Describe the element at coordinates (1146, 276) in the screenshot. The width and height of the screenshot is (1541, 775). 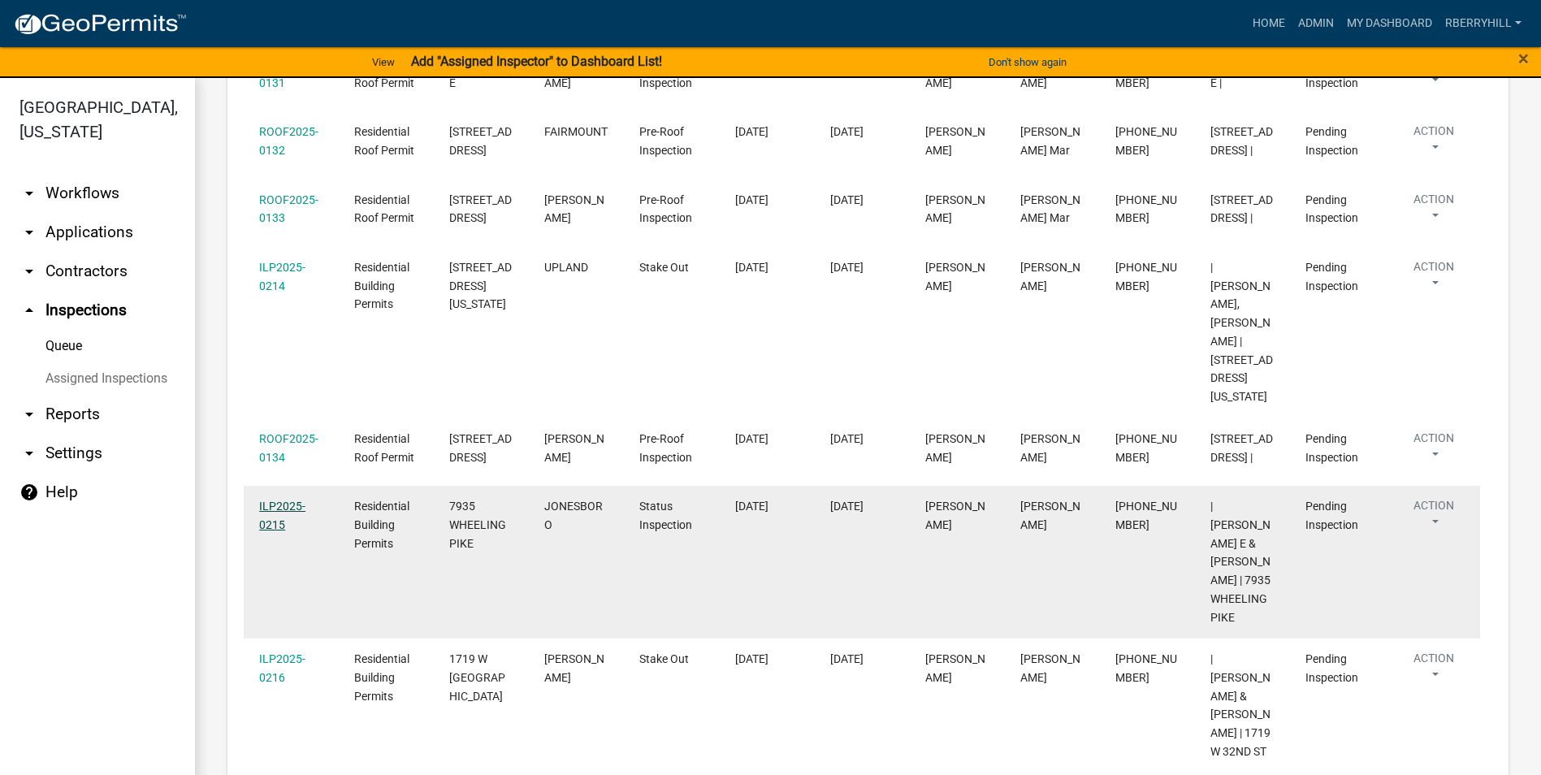
I see `span: (765) 618-9734` at that location.